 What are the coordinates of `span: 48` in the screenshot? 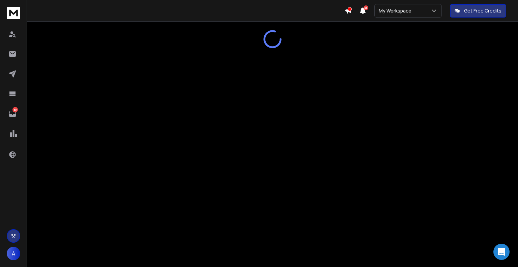 It's located at (366, 8).